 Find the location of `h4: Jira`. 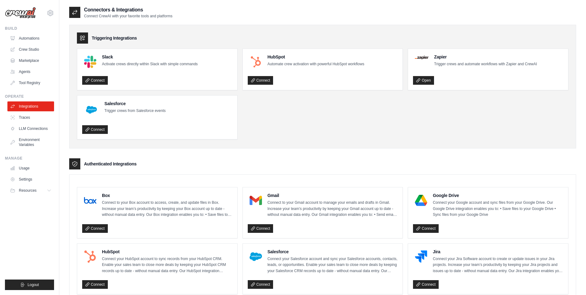

h4: Jira is located at coordinates (498, 251).